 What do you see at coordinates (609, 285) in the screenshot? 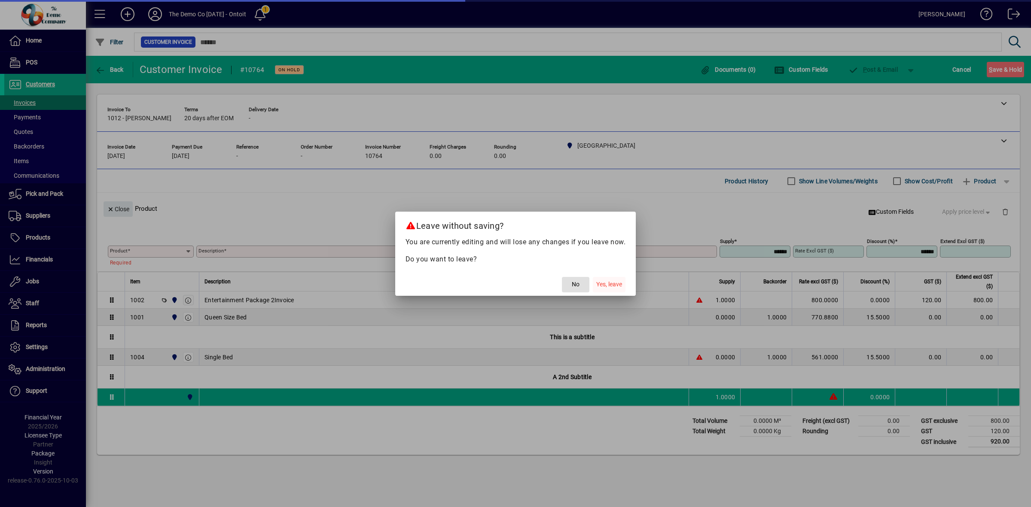
I see `button: Yes, leave` at bounding box center [609, 285].